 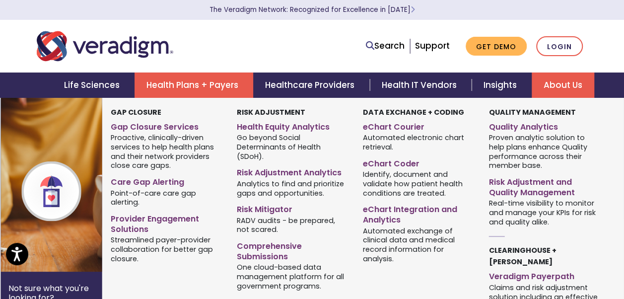 I want to click on strong: Gap Closure, so click(x=136, y=112).